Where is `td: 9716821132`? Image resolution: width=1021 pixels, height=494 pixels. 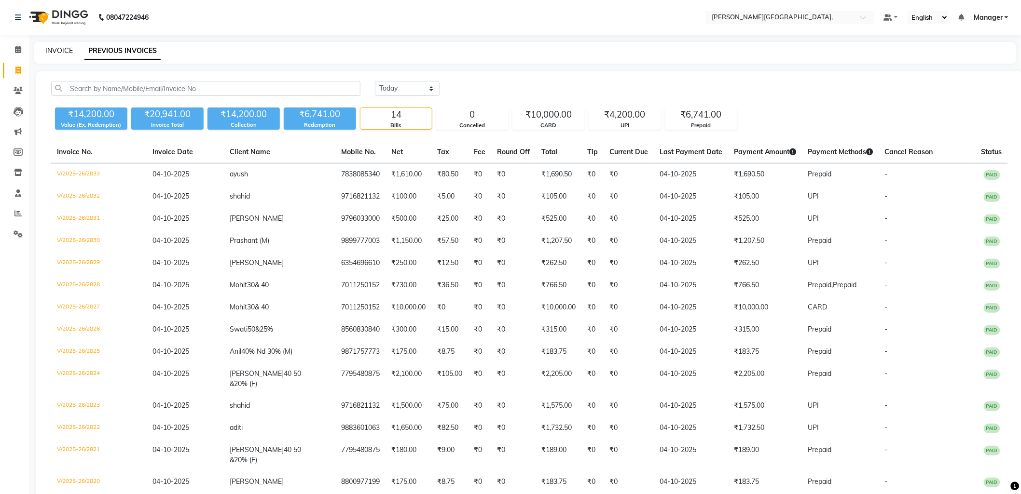 td: 9716821132 is located at coordinates (360, 197).